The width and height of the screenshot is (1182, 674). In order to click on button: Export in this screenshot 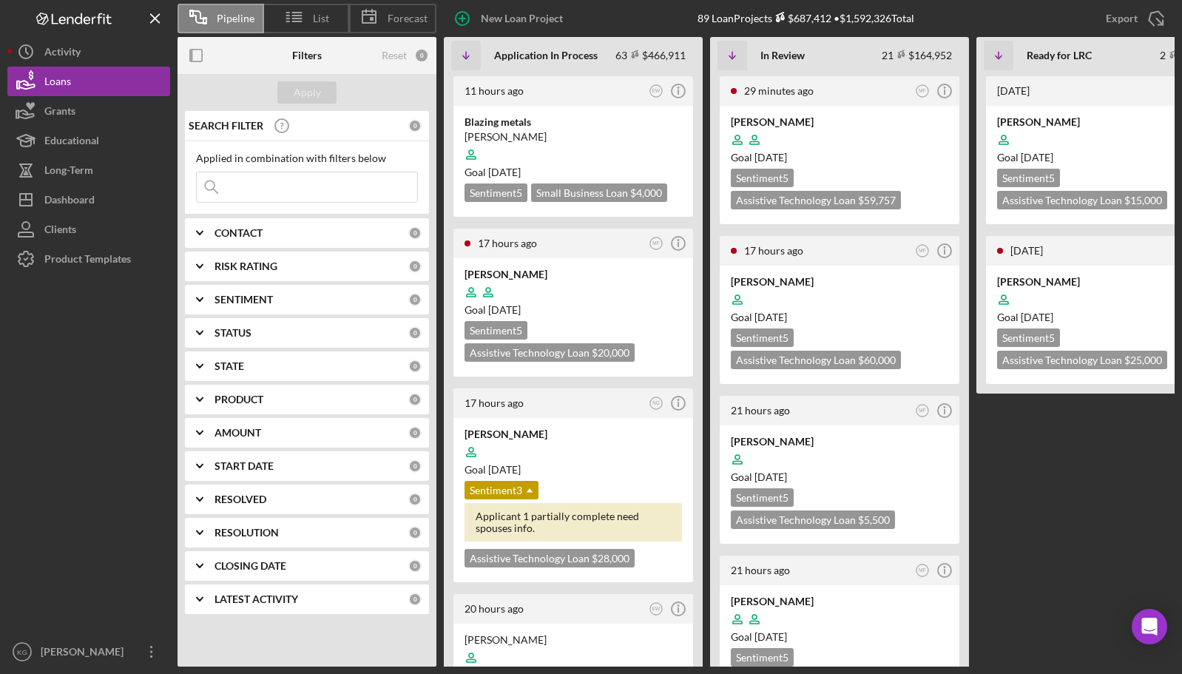, I will do `click(1133, 18)`.